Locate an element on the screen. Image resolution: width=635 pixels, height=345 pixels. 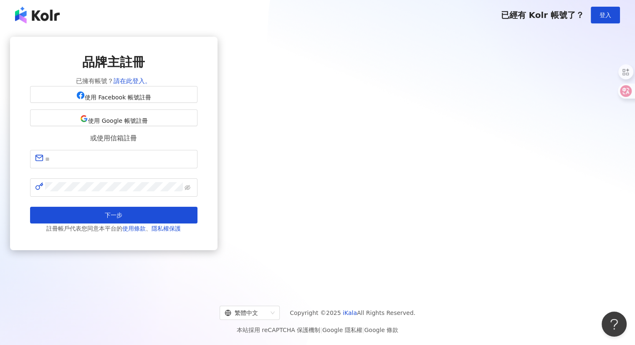
img: logo is located at coordinates (37, 15).